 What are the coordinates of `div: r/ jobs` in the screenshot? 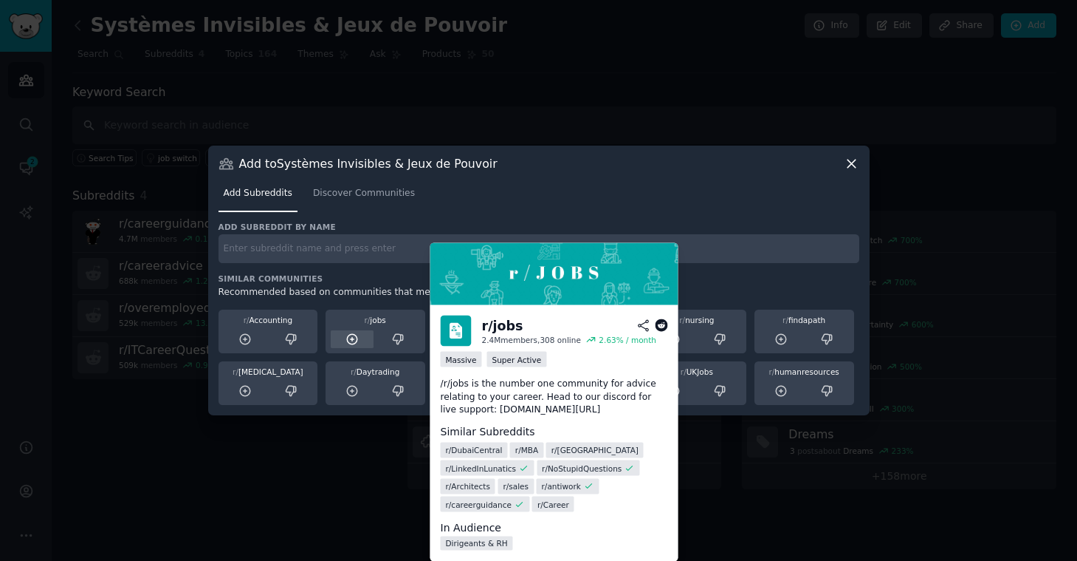 It's located at (503, 325).